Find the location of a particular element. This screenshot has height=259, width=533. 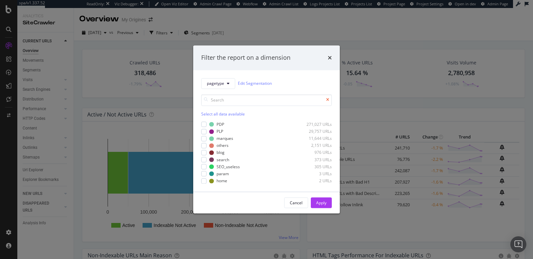

button: Apply is located at coordinates (321, 203).